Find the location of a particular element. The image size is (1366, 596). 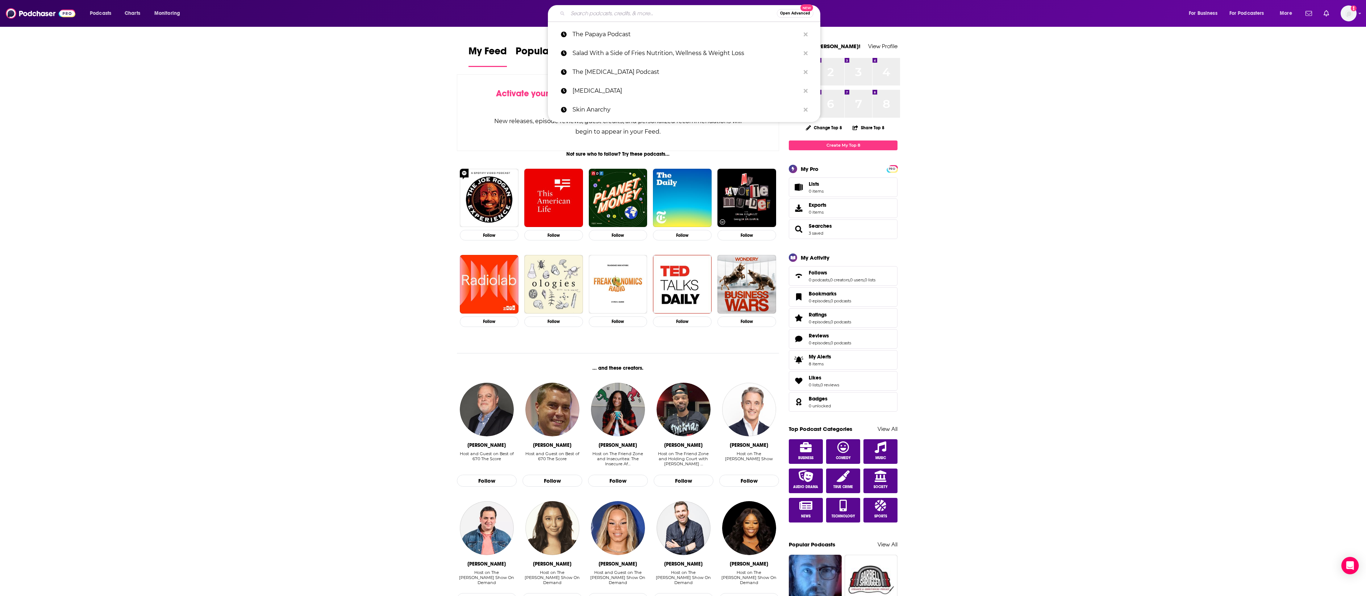

a: 0 reviews is located at coordinates (830, 385).